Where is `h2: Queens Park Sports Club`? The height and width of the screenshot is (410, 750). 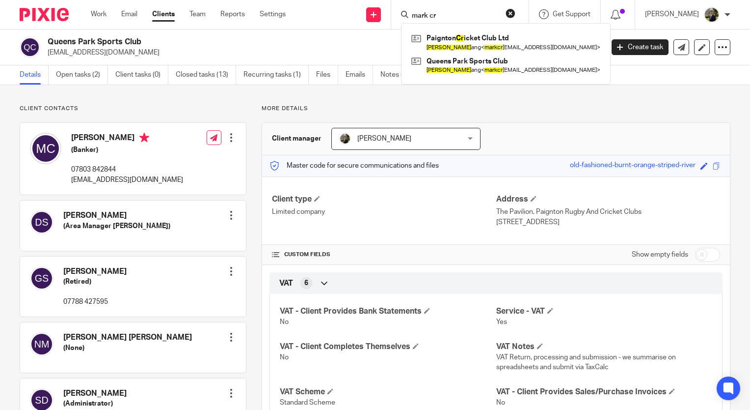
h2: Queens Park Sports Club is located at coordinates (267, 42).